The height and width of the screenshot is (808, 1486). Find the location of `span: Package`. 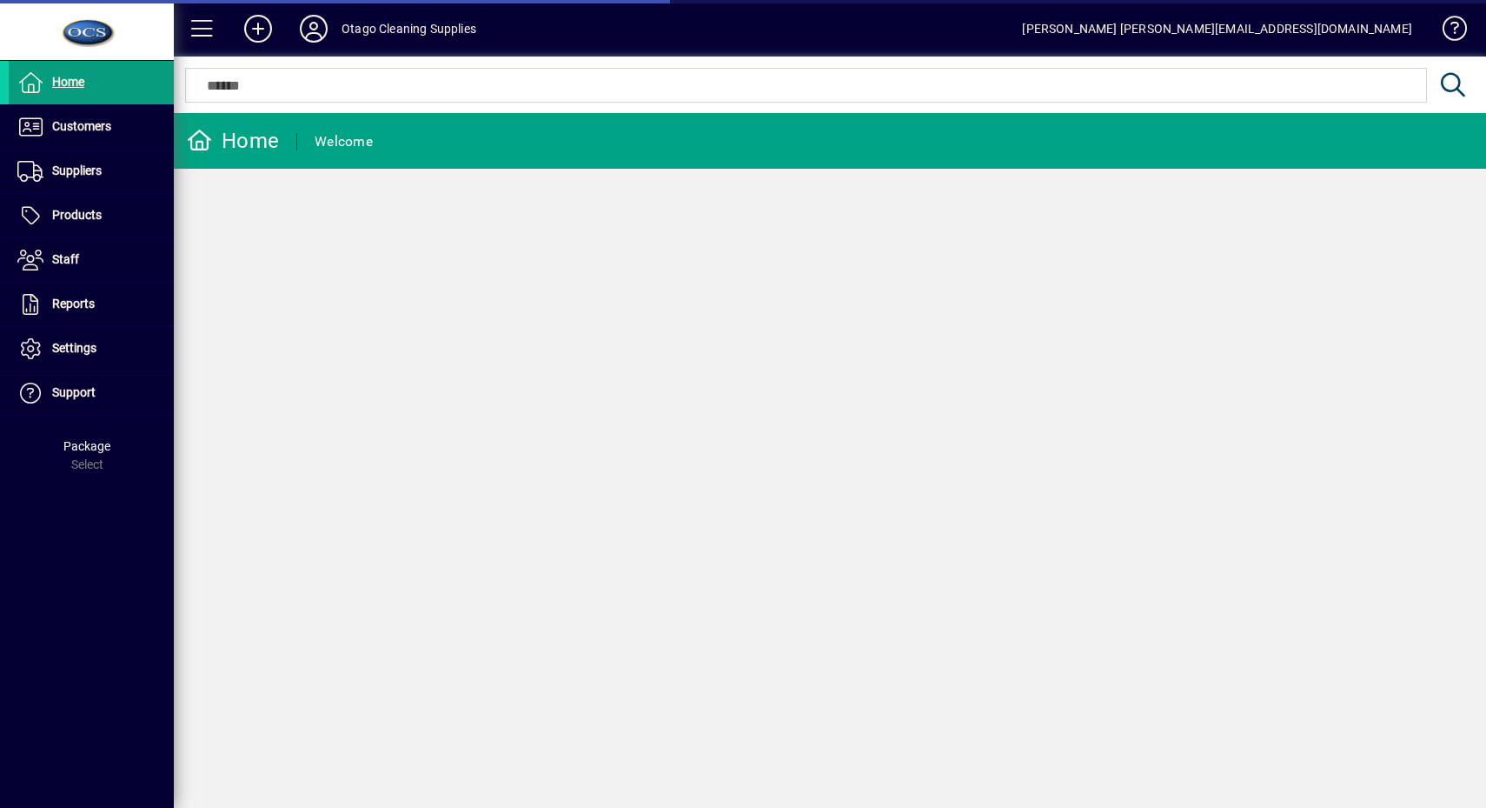

span: Package is located at coordinates (87, 446).